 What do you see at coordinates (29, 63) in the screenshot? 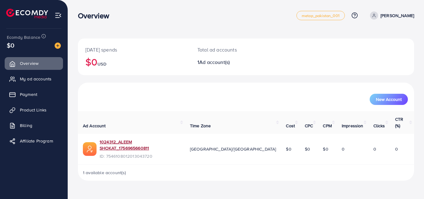
I see `span: Overview` at bounding box center [29, 63].